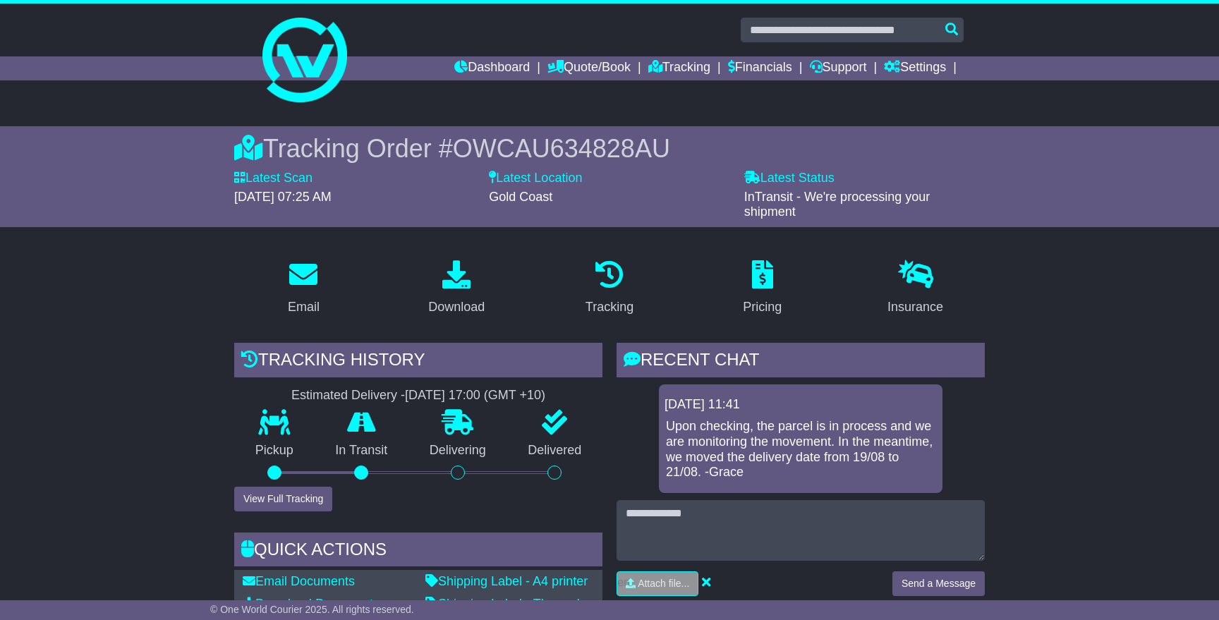 This screenshot has width=1219, height=620. I want to click on a: Shipping Label - A4 printer, so click(506, 581).